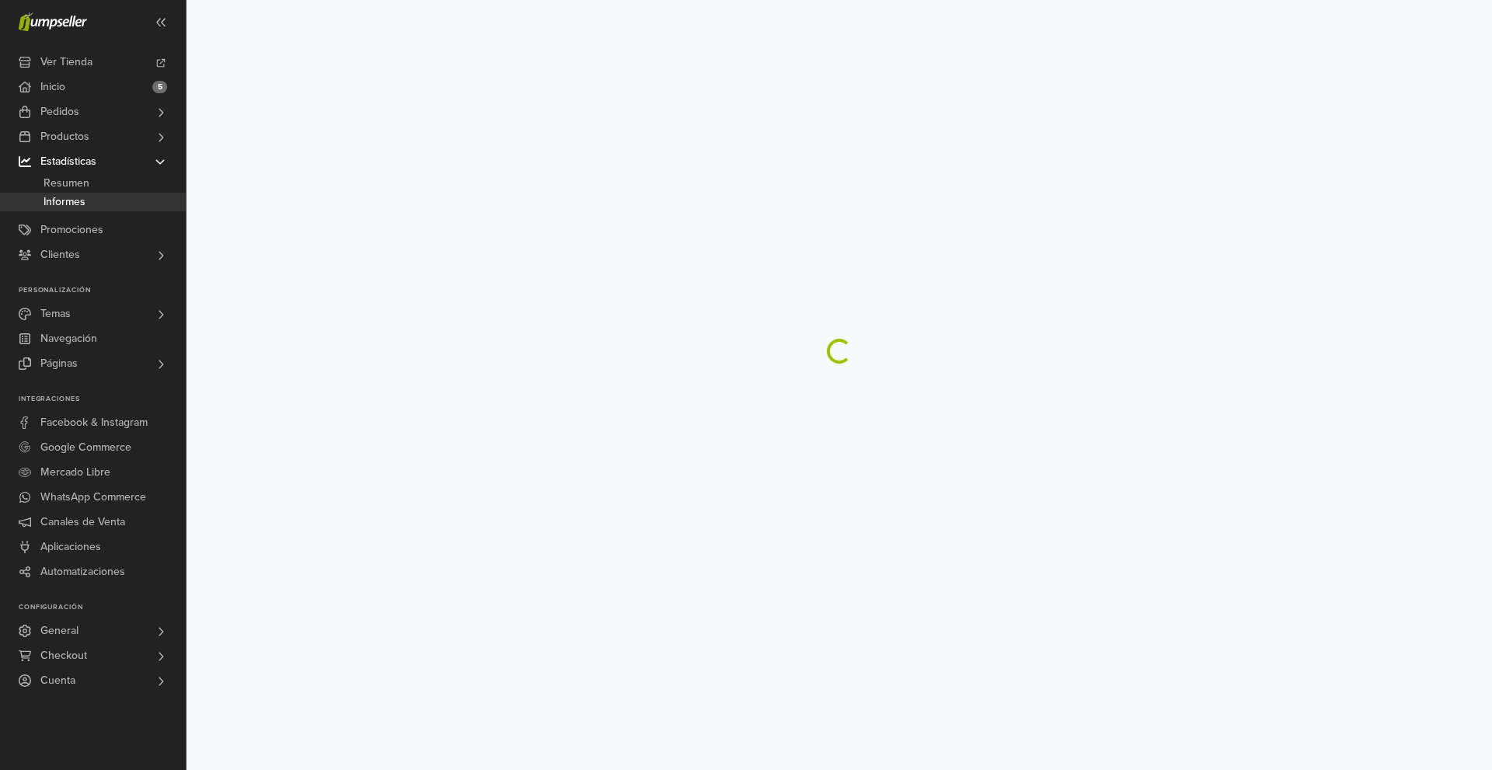  Describe the element at coordinates (75, 472) in the screenshot. I see `span: Mercado Libre` at that location.